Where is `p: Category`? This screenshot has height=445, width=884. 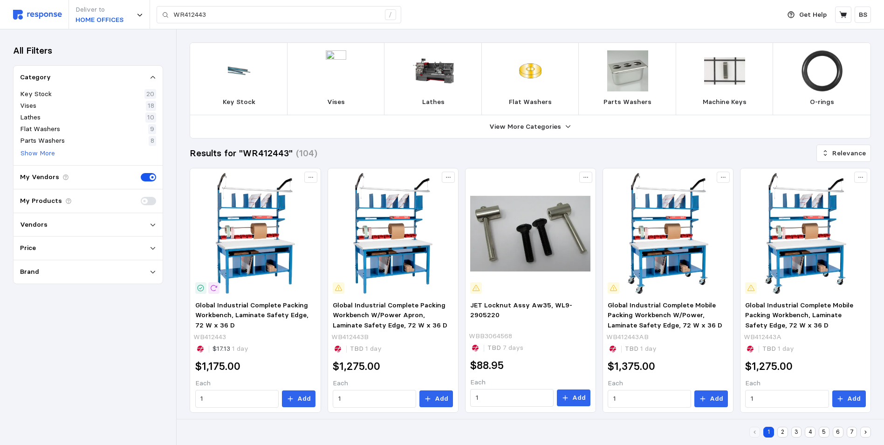
p: Category is located at coordinates (35, 77).